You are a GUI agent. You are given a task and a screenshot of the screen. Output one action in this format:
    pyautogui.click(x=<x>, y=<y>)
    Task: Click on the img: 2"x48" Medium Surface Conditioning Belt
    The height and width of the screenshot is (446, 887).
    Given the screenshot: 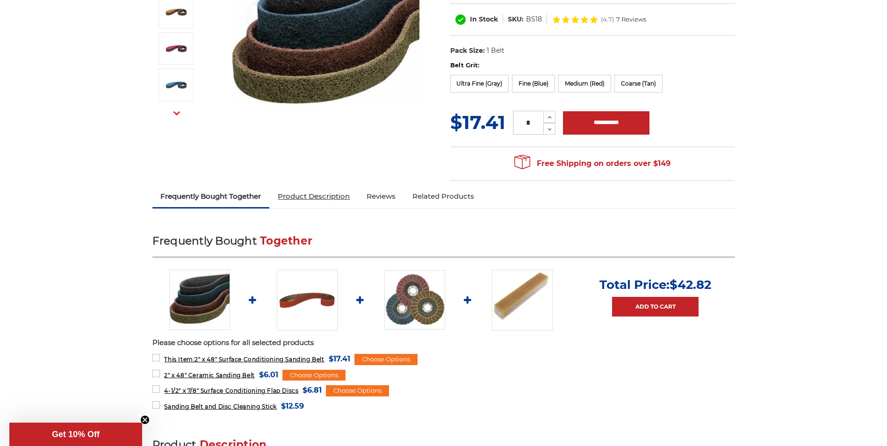 What is the action you would take?
    pyautogui.click(x=176, y=49)
    